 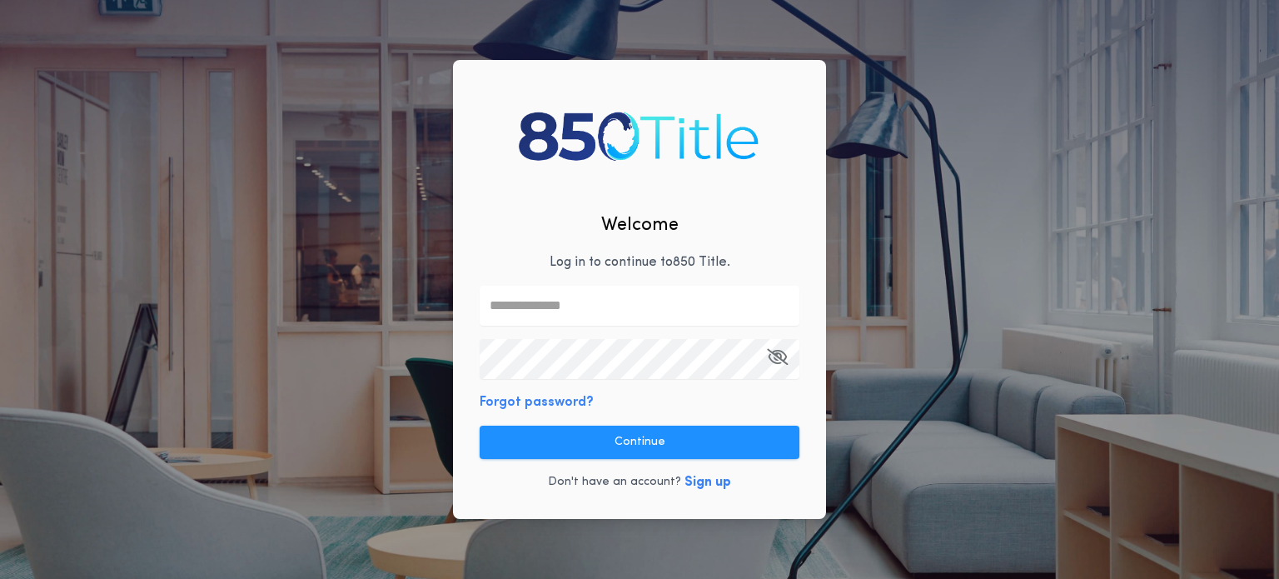 I want to click on img: logo, so click(x=639, y=136).